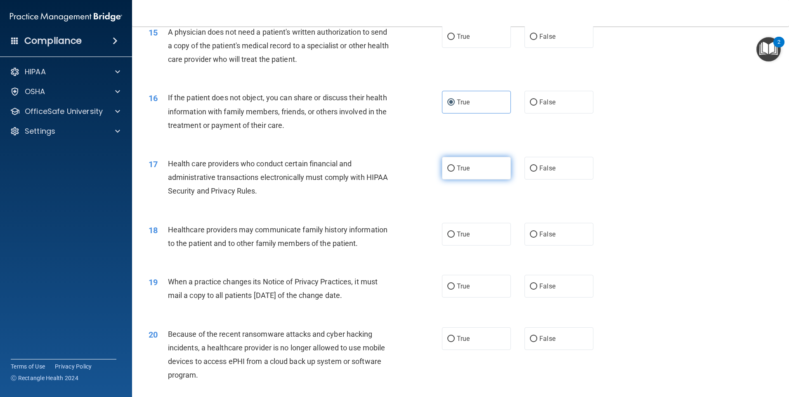 This screenshot has height=397, width=789. I want to click on a: Settings, so click(65, 131).